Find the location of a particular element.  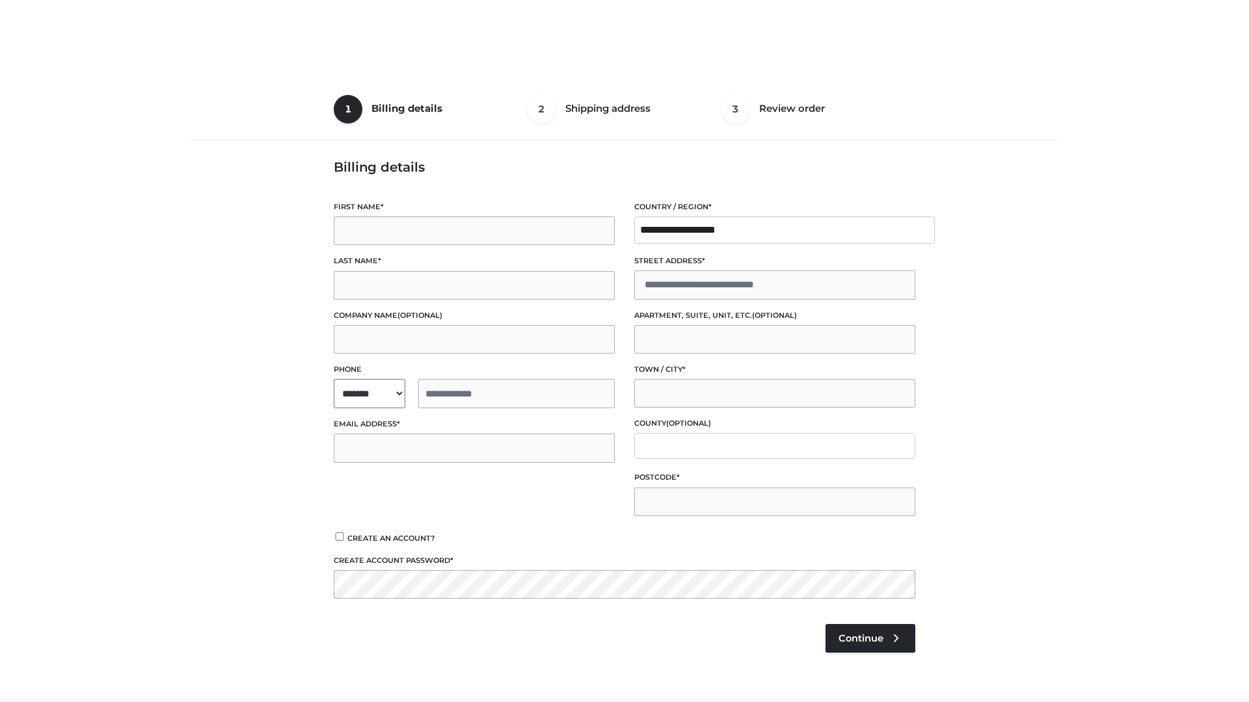

span: Create an account? is located at coordinates (391, 539).